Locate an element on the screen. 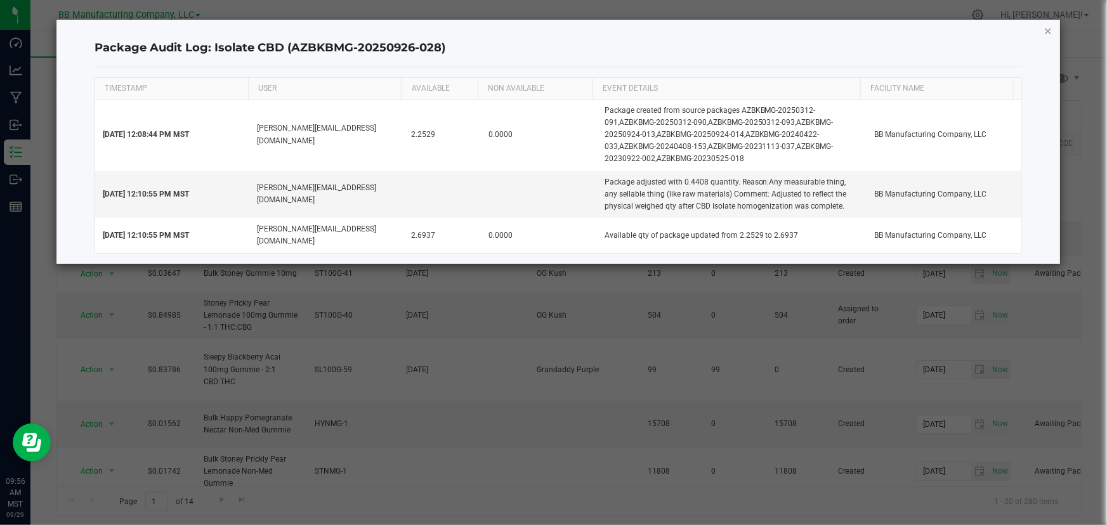 This screenshot has width=1107, height=525. th: NON AVAILABLE is located at coordinates (535, 89).